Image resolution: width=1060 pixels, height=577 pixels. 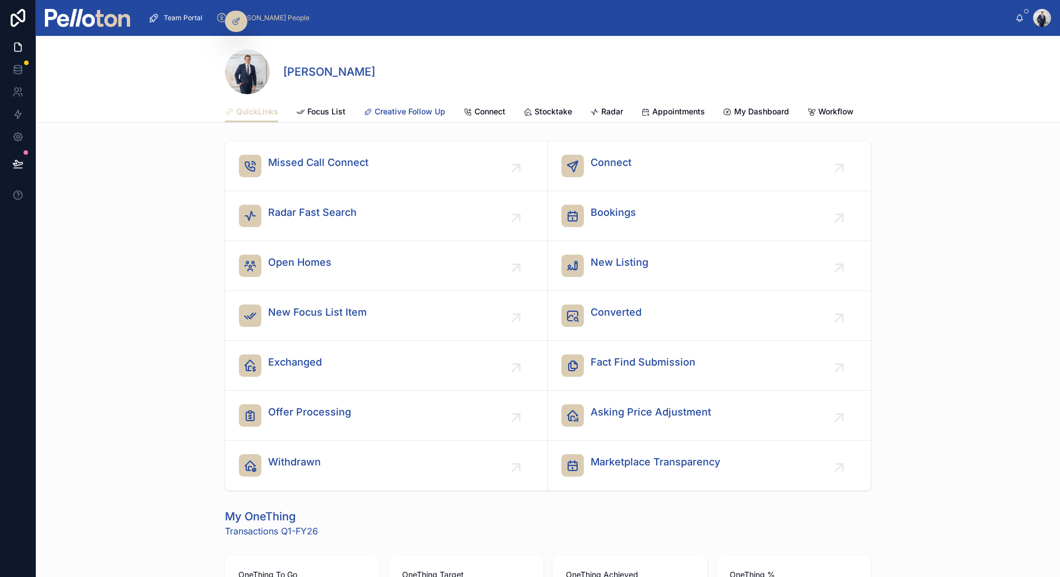 What do you see at coordinates (709, 316) in the screenshot?
I see `a: Converted` at bounding box center [709, 316].